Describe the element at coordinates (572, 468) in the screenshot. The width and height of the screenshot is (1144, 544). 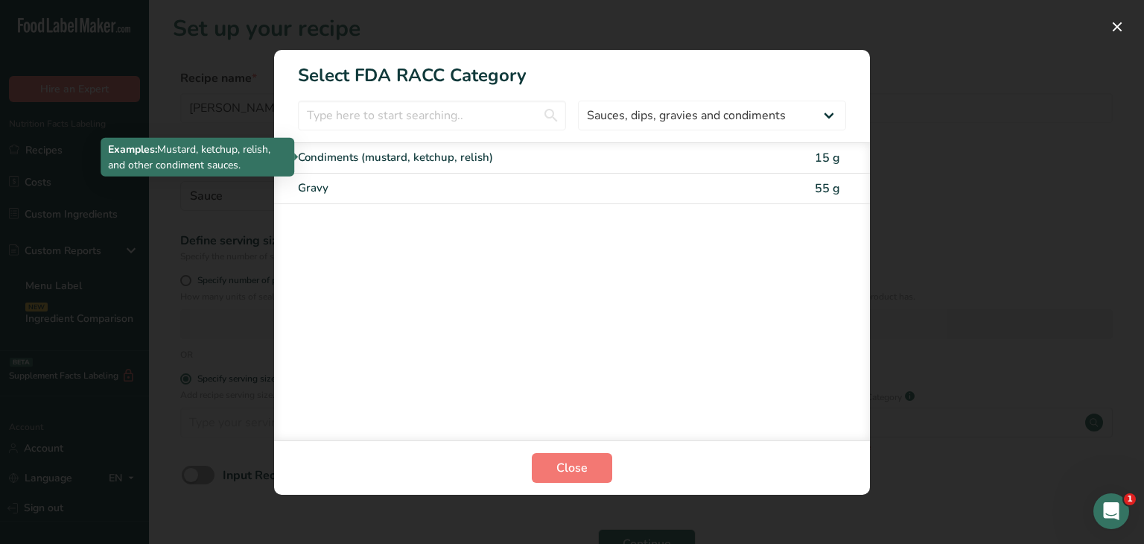
I see `button: Close` at that location.